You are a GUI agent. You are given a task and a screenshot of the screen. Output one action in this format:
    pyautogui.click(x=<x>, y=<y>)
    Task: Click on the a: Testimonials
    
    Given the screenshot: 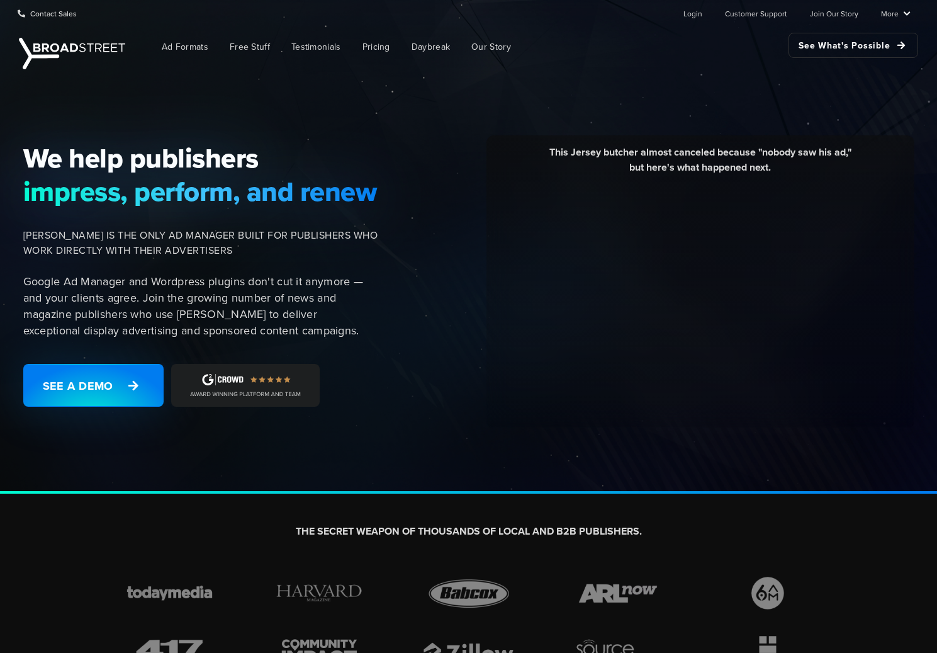 What is the action you would take?
    pyautogui.click(x=316, y=47)
    